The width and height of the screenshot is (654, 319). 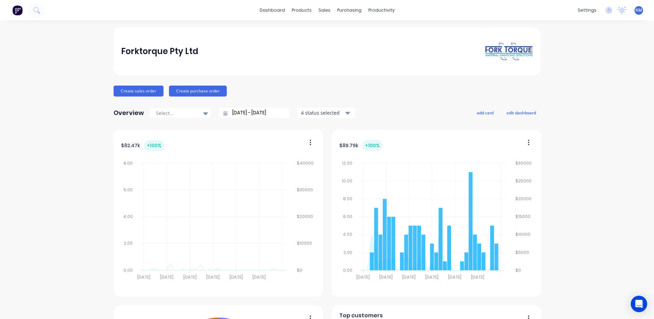 I want to click on tspan: $40000, so click(x=306, y=163).